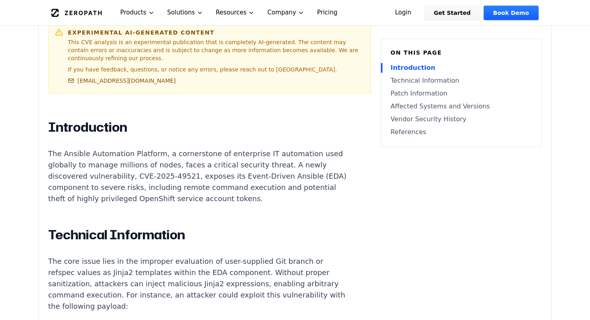 This screenshot has width=590, height=320. Describe the element at coordinates (461, 106) in the screenshot. I see `a: Affected Systems and Versions` at that location.